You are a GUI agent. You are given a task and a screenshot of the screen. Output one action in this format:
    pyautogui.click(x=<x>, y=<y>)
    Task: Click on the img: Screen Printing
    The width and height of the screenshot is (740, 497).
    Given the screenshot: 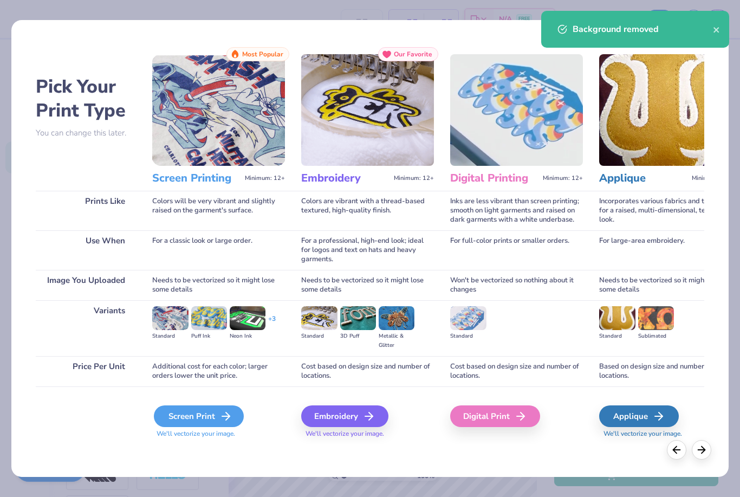 What is the action you would take?
    pyautogui.click(x=218, y=110)
    